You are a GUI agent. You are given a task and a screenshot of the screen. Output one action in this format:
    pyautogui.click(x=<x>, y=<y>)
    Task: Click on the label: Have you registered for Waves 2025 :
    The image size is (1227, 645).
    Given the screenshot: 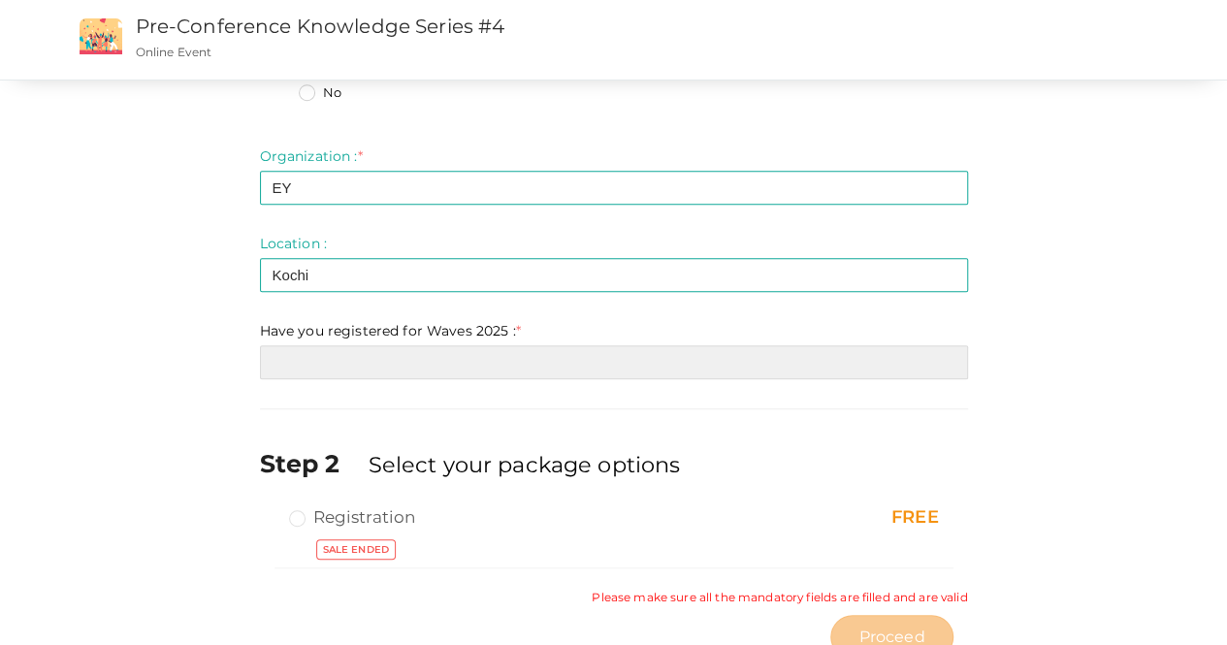 What is the action you would take?
    pyautogui.click(x=390, y=331)
    